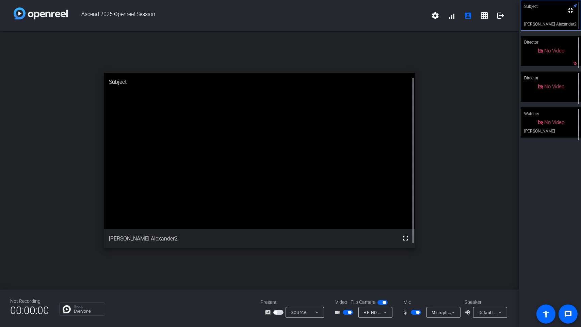  Describe the element at coordinates (363, 302) in the screenshot. I see `span: Flip Camera` at that location.